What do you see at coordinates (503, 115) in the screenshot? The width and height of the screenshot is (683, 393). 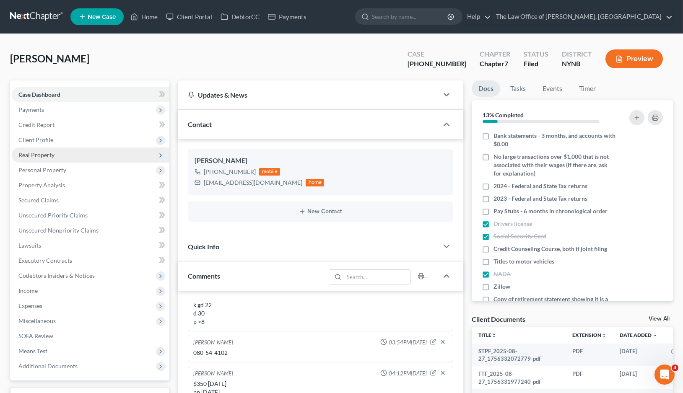 I see `strong: 13% Completed` at bounding box center [503, 115].